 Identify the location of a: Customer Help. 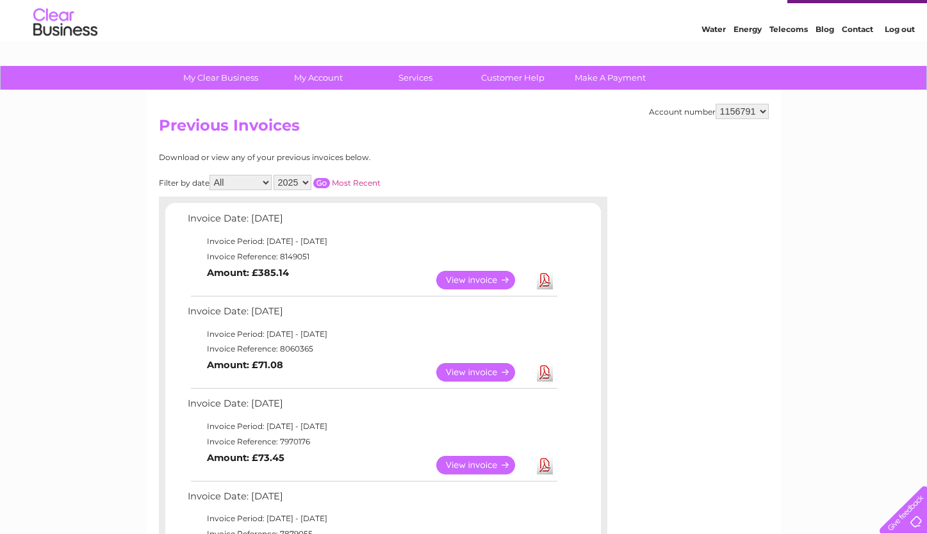
(512, 78).